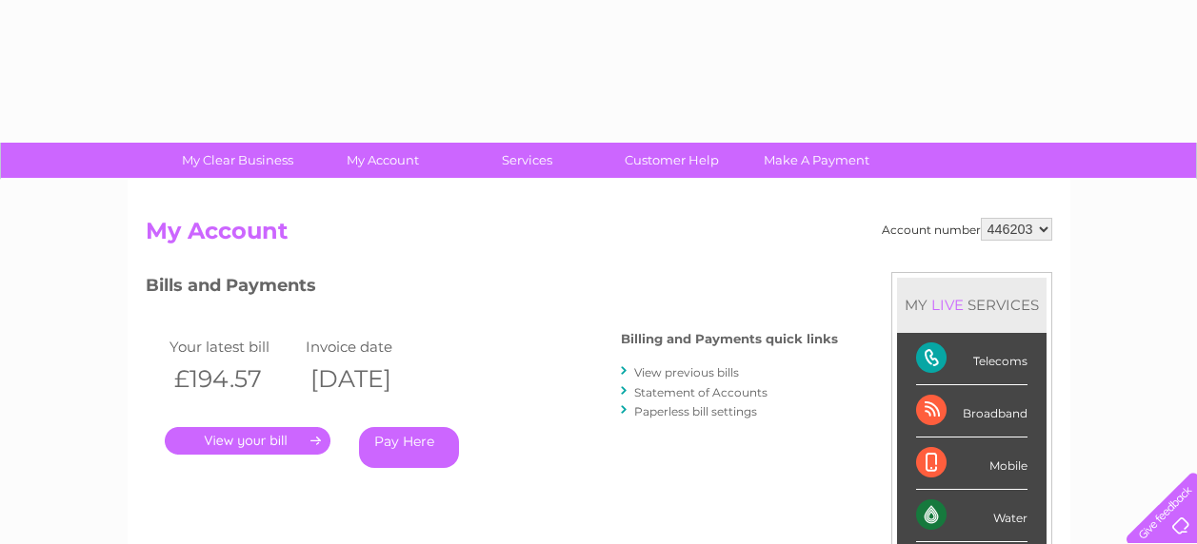 This screenshot has width=1197, height=544. I want to click on h2: My Account, so click(599, 236).